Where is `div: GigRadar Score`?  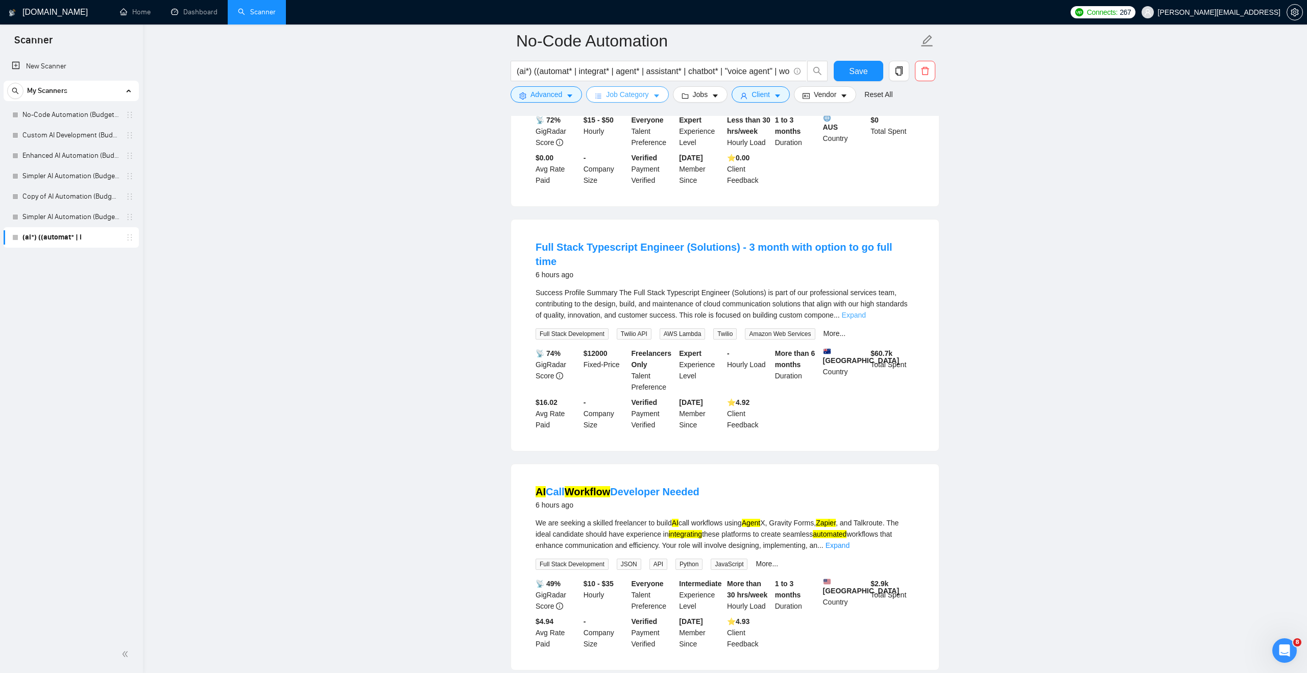 div: GigRadar Score is located at coordinates (557, 131).